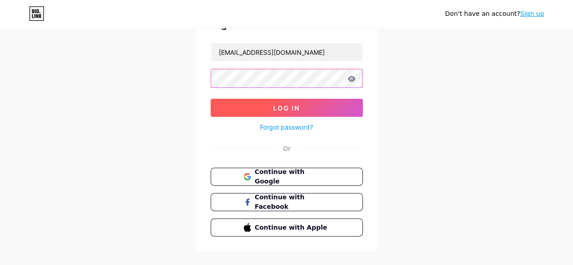  I want to click on a: Continue with Apple, so click(287, 227).